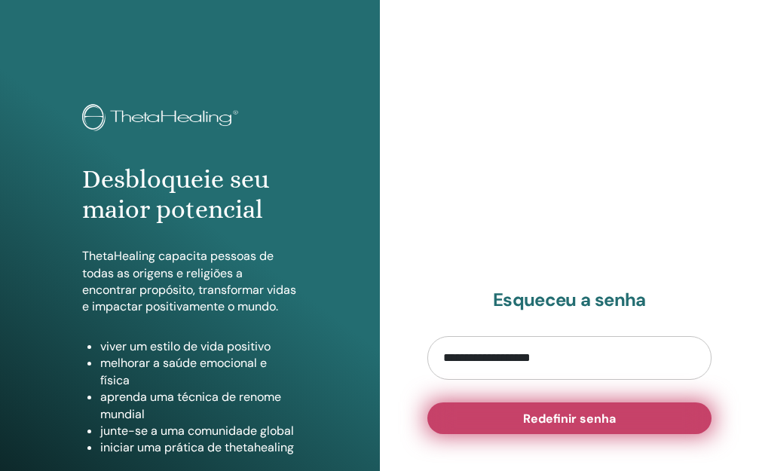 Image resolution: width=759 pixels, height=471 pixels. Describe the element at coordinates (176, 194) in the screenshot. I see `font: Desbloqueie seu maior potencial` at that location.